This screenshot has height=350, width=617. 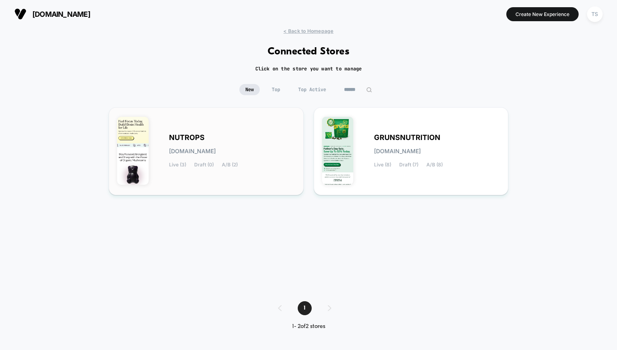 I want to click on button: Create New Experience, so click(x=542, y=14).